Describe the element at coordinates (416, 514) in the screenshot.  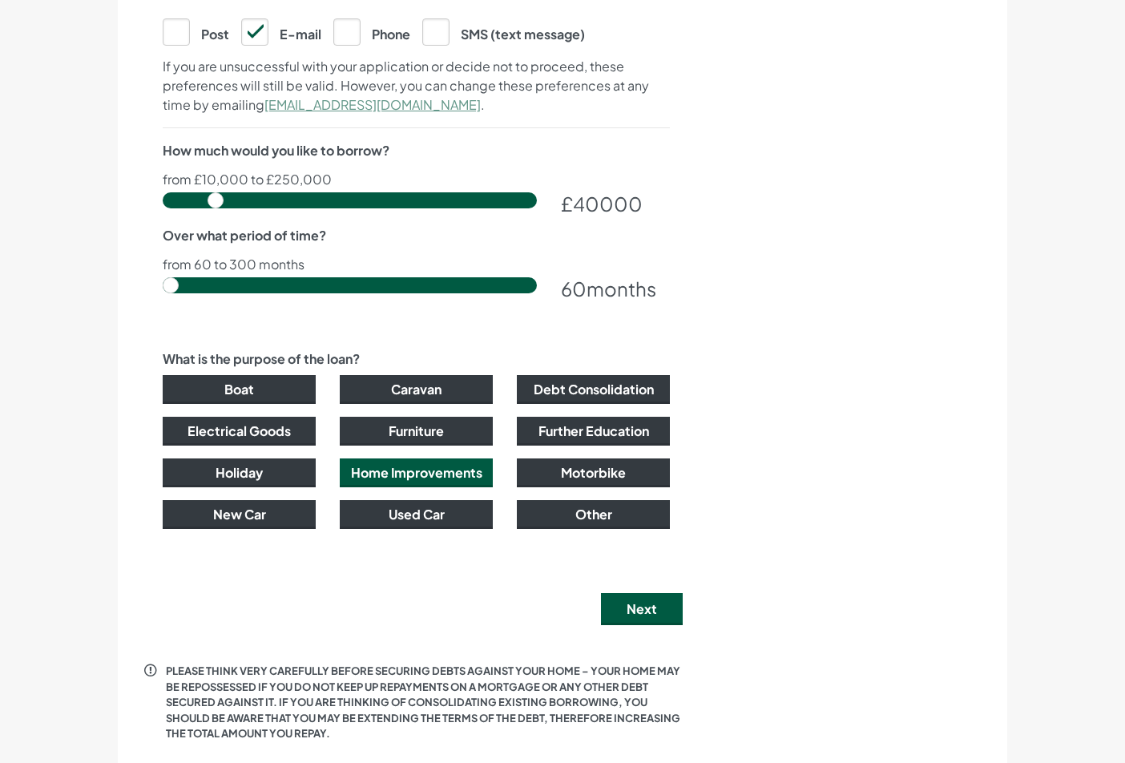
I see `button: Used Car` at that location.